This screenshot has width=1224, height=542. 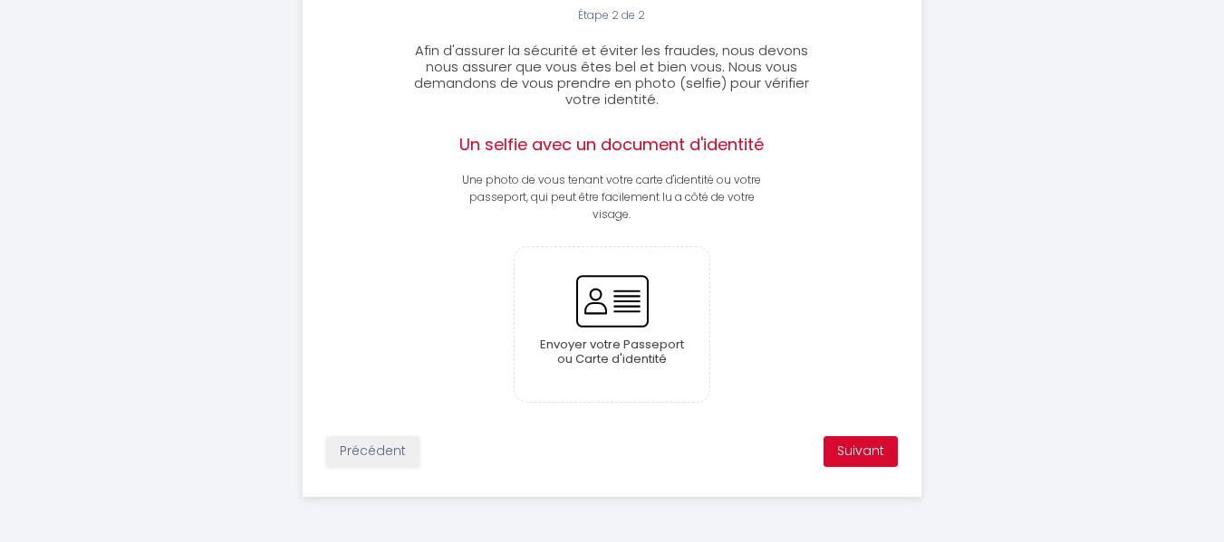 What do you see at coordinates (611, 14) in the screenshot?
I see `span: Étape 2 de 2` at bounding box center [611, 14].